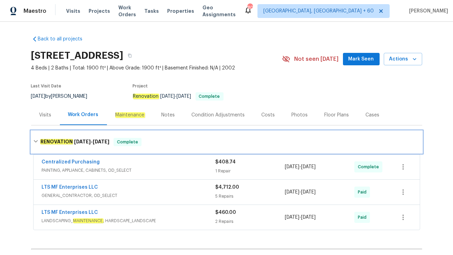  Describe the element at coordinates (250, 171) in the screenshot. I see `div: 1 Repair` at that location.